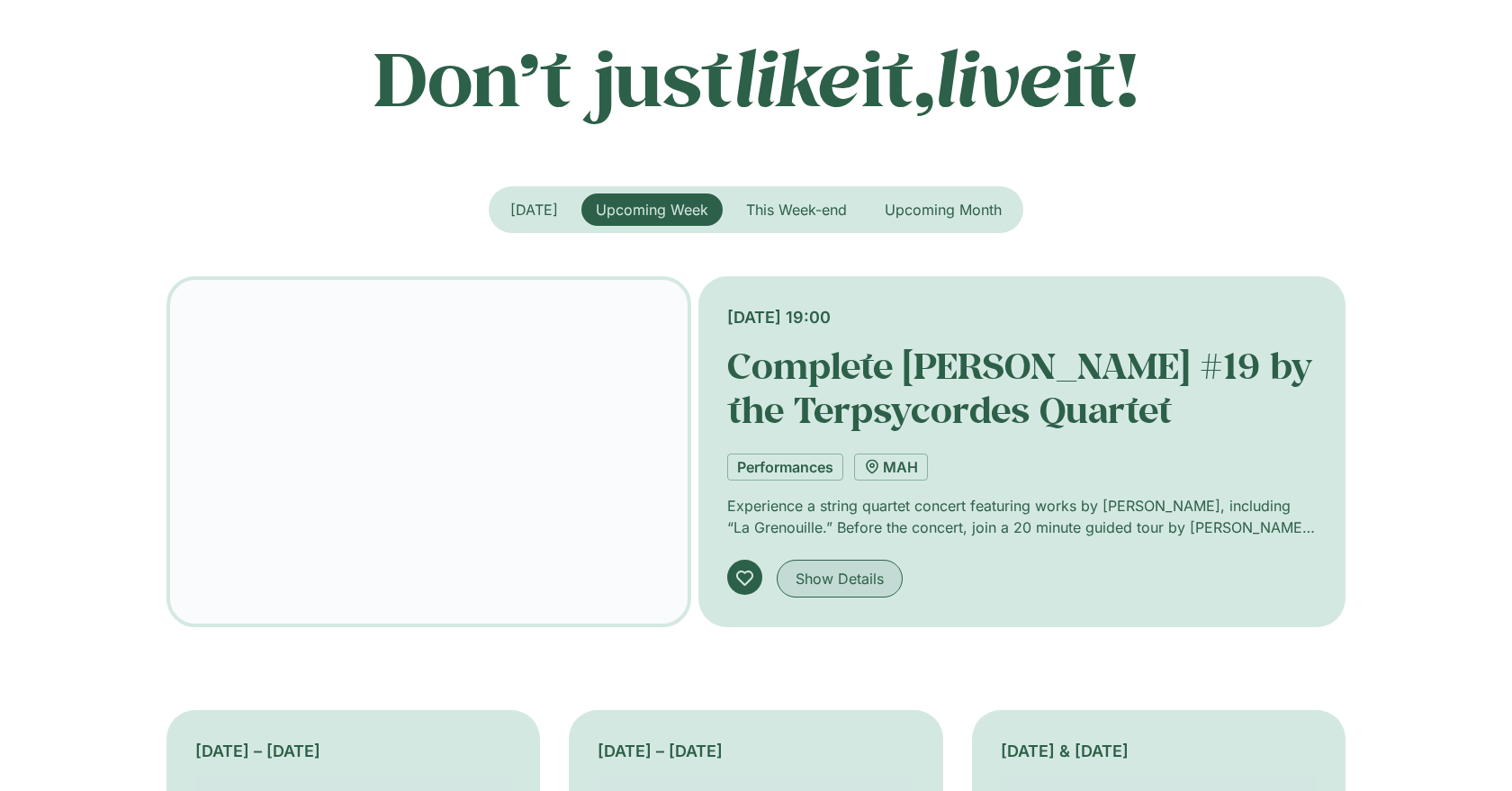 Image resolution: width=1512 pixels, height=791 pixels. I want to click on p: Don’t just it, it!, so click(756, 78).